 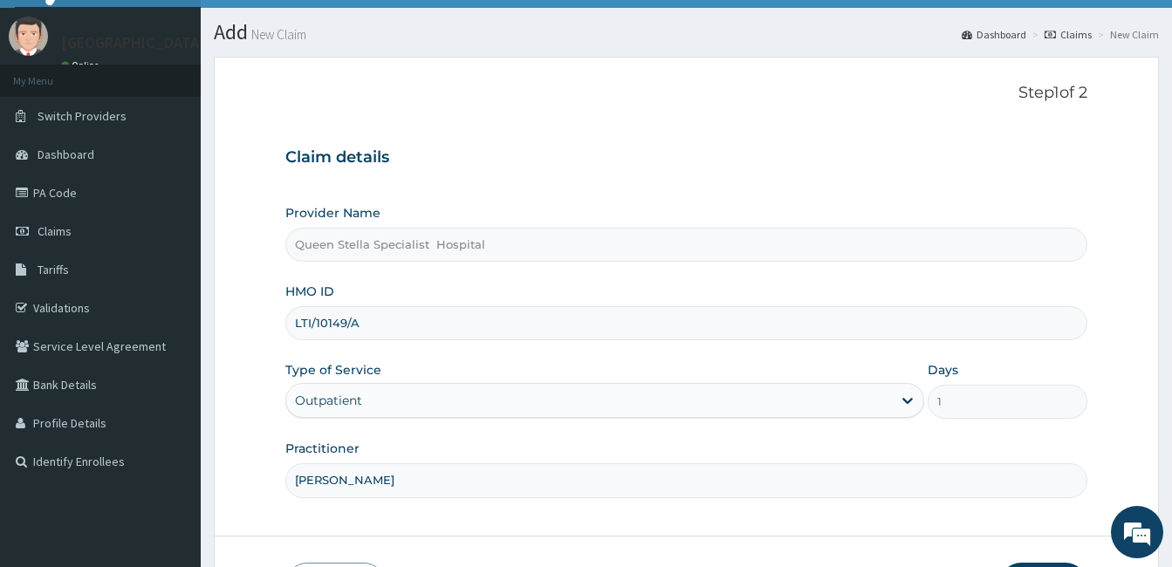 I want to click on label: Days, so click(x=942, y=370).